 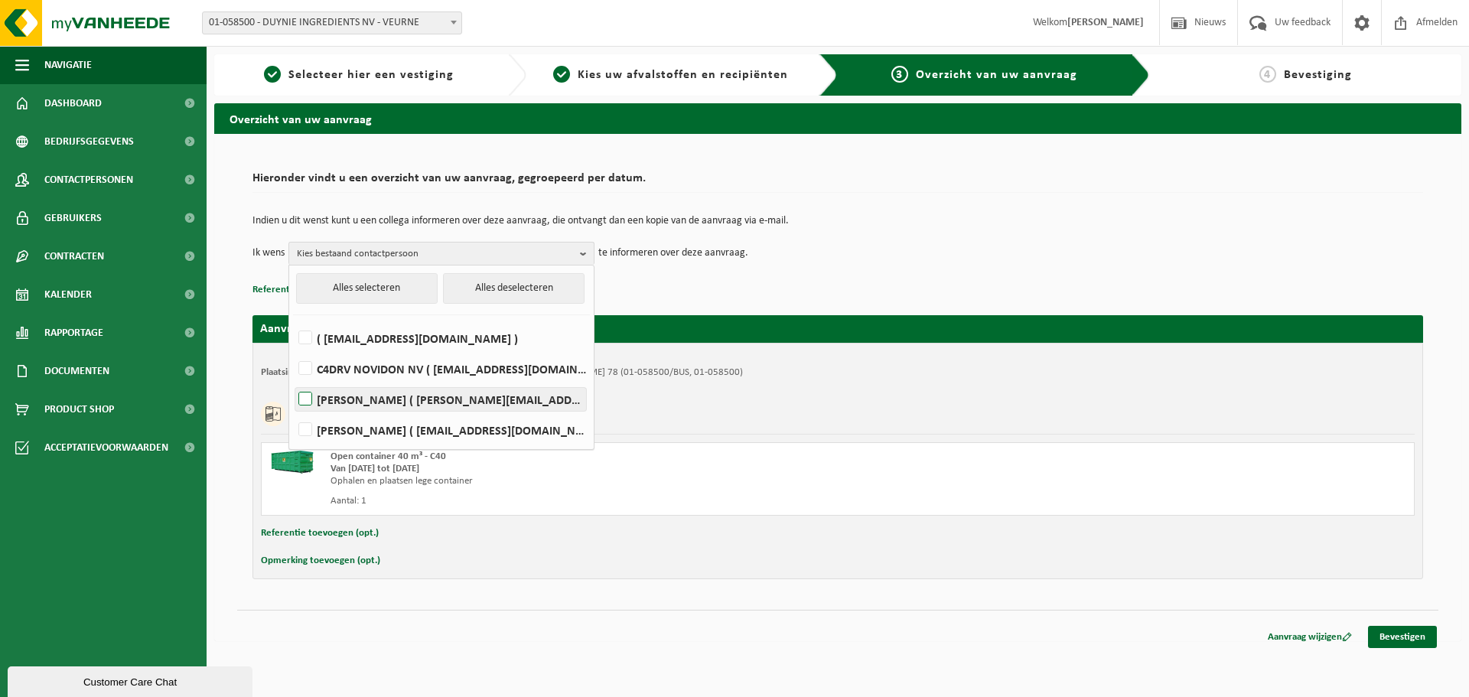 What do you see at coordinates (838, 182) in the screenshot?
I see `h2: Hieronder vindt u een overzicht van uw aanvraag, gegroepeerd per datum.` at bounding box center [838, 182].